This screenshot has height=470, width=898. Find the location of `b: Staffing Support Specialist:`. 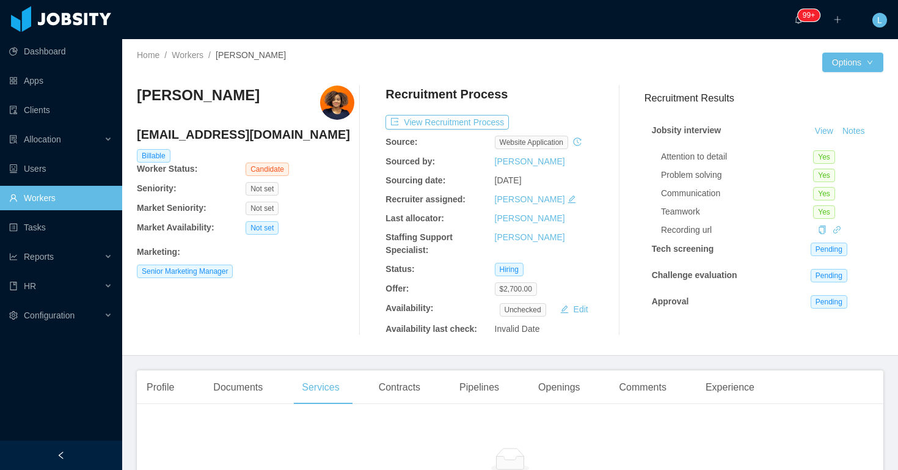

b: Staffing Support Specialist: is located at coordinates (419, 243).